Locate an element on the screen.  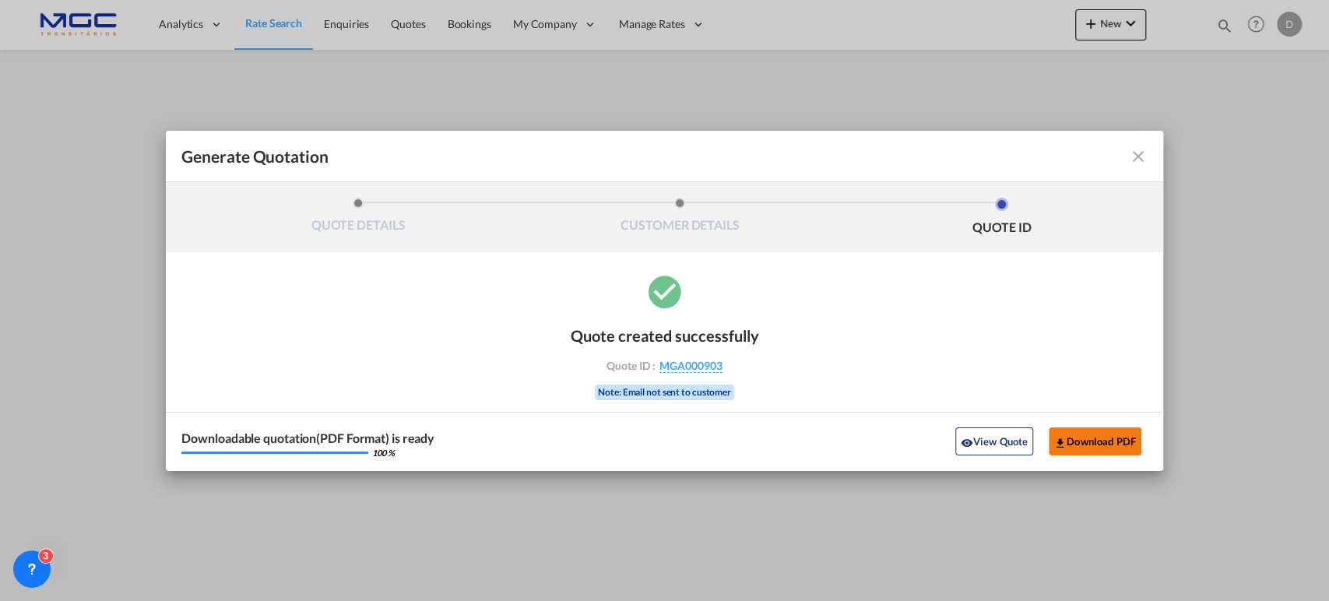
md-icon: icon-close fg-AAA8AD cursor m-0 is located at coordinates (1138, 156).